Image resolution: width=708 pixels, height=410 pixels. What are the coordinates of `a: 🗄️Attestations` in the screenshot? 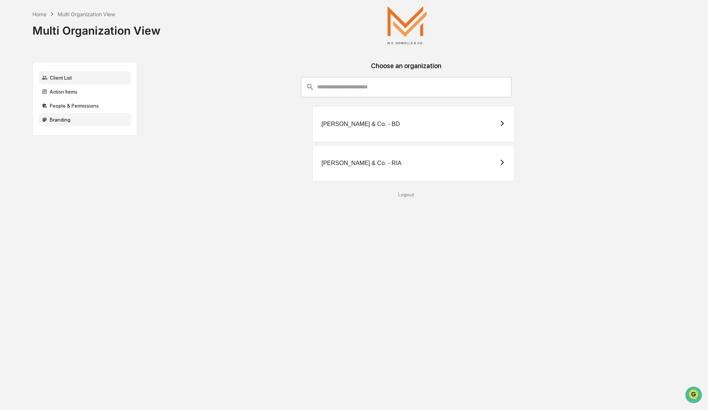 It's located at (72, 97).